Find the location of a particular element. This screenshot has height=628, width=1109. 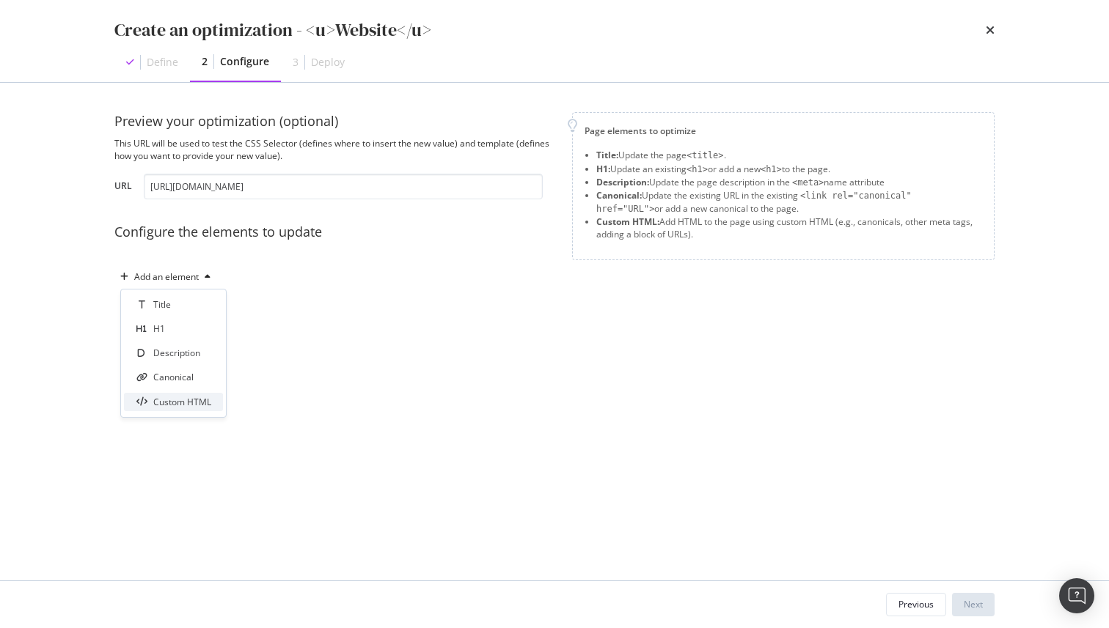

span: <title> is located at coordinates (705, 155).